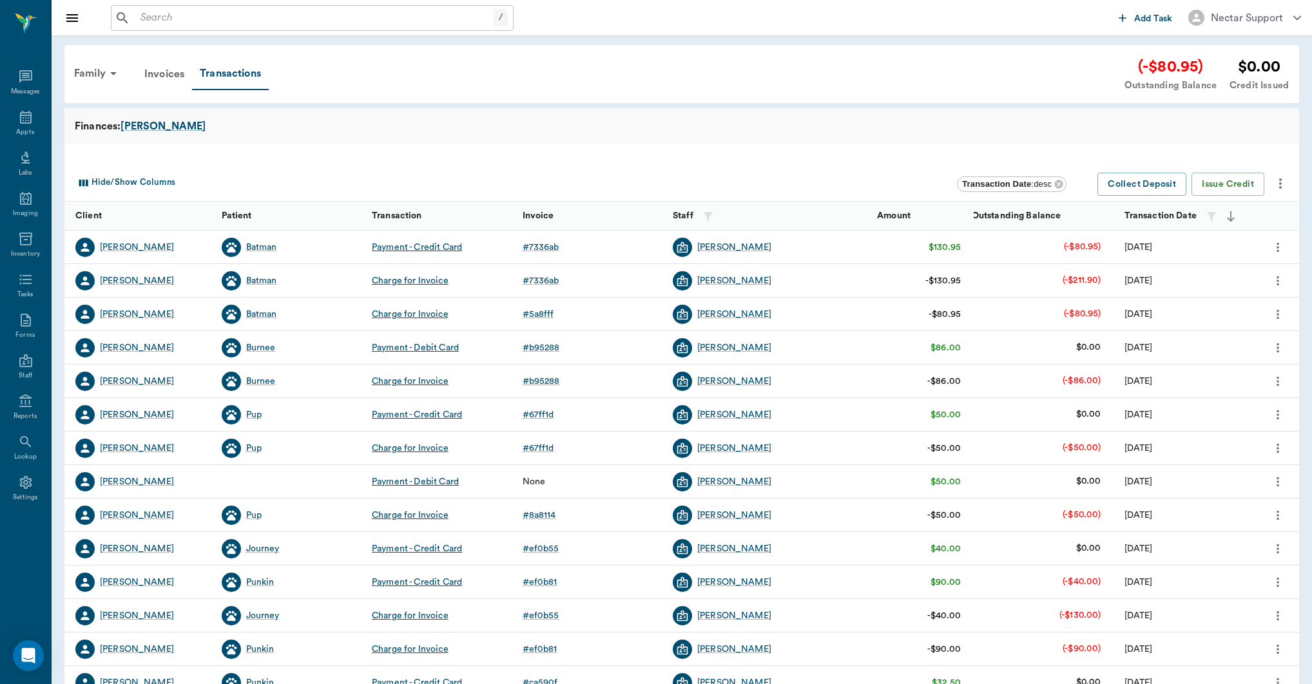 Image resolution: width=1312 pixels, height=684 pixels. Describe the element at coordinates (261, 382) in the screenshot. I see `div: Burnee` at that location.